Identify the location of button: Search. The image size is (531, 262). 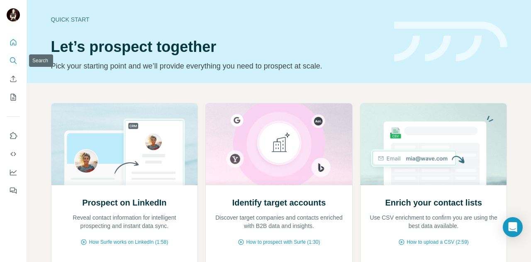
(13, 61).